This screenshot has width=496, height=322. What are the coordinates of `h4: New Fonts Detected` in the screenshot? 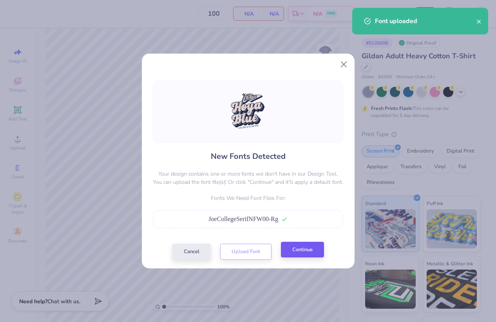 It's located at (248, 156).